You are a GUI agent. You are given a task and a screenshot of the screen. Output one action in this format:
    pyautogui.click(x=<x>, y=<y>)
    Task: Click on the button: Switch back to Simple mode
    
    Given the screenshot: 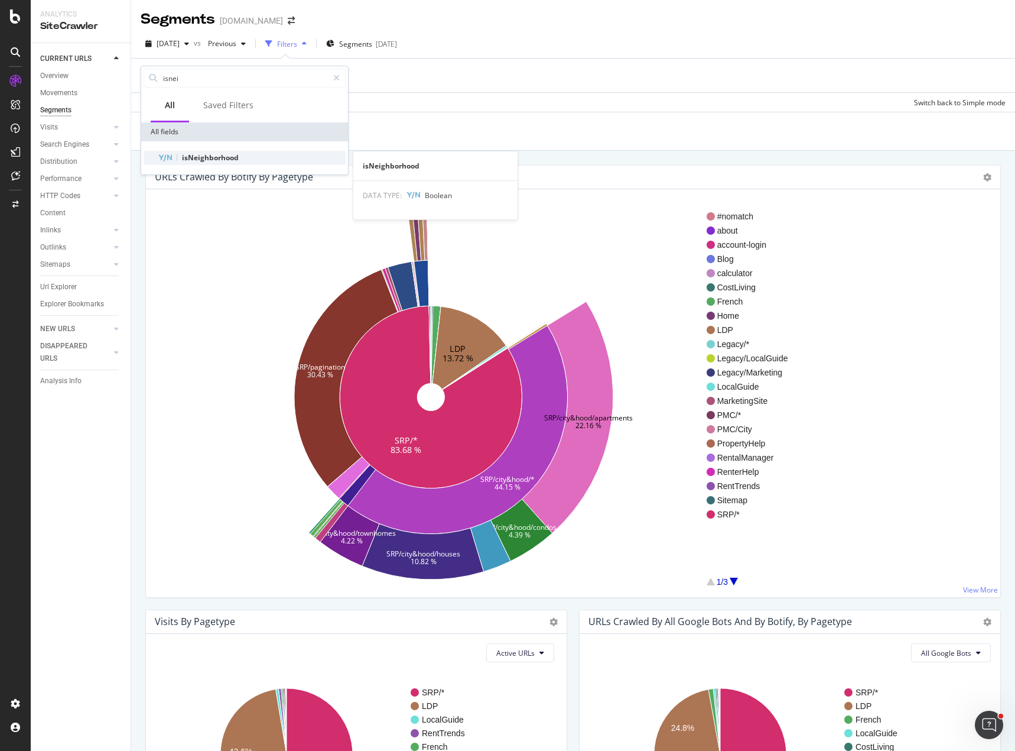 What is the action you would take?
    pyautogui.click(x=958, y=102)
    